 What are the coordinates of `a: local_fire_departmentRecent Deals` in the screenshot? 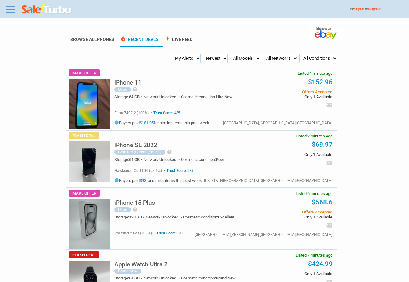 It's located at (139, 42).